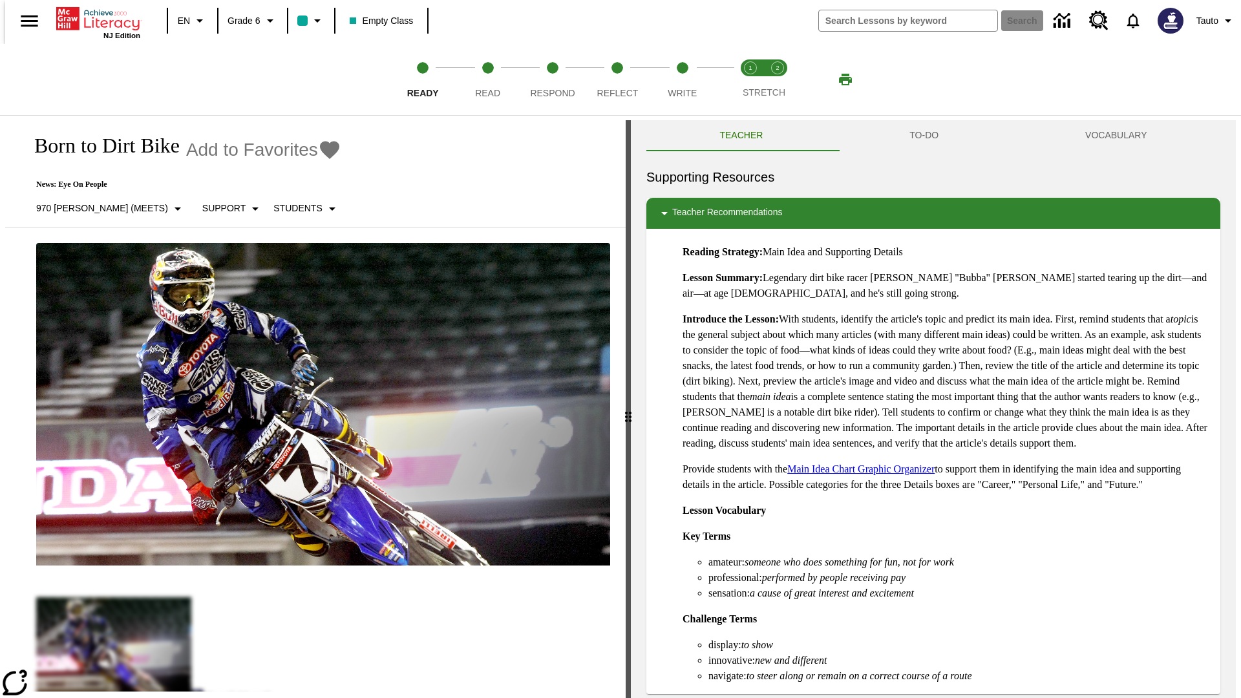  I want to click on em: new and different, so click(791, 660).